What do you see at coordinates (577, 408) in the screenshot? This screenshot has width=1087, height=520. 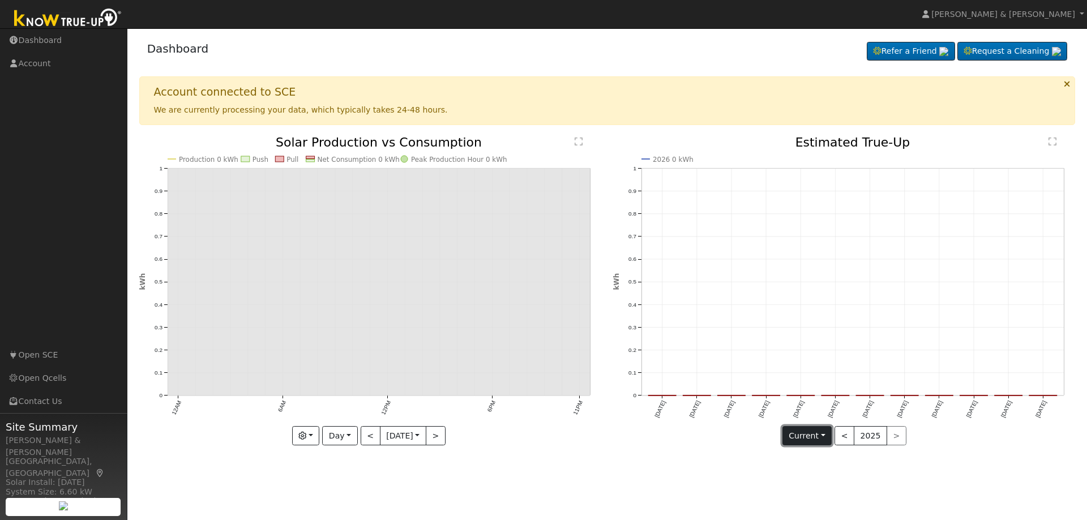 I see `text: 11PM` at bounding box center [577, 408].